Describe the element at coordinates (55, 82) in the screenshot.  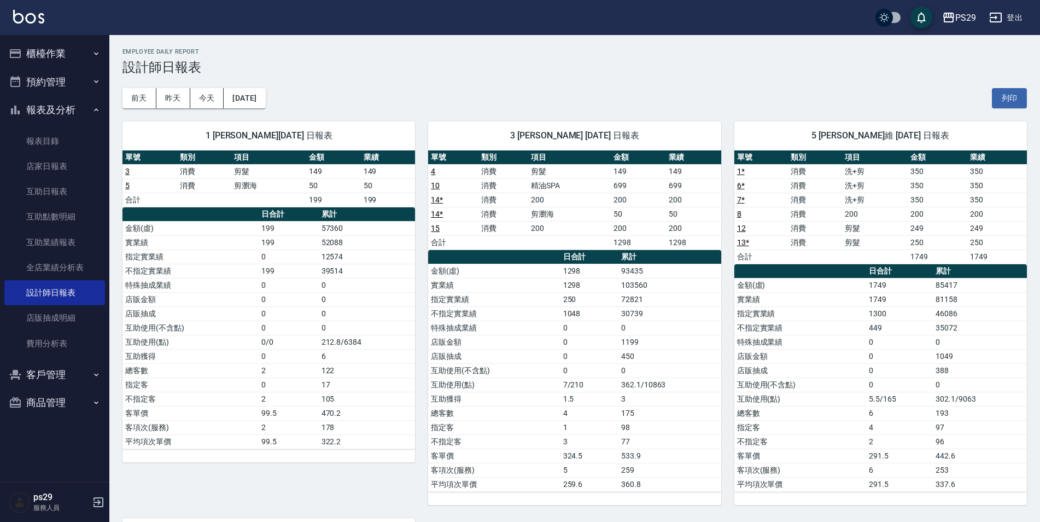
I see `button: 預約管理` at that location.